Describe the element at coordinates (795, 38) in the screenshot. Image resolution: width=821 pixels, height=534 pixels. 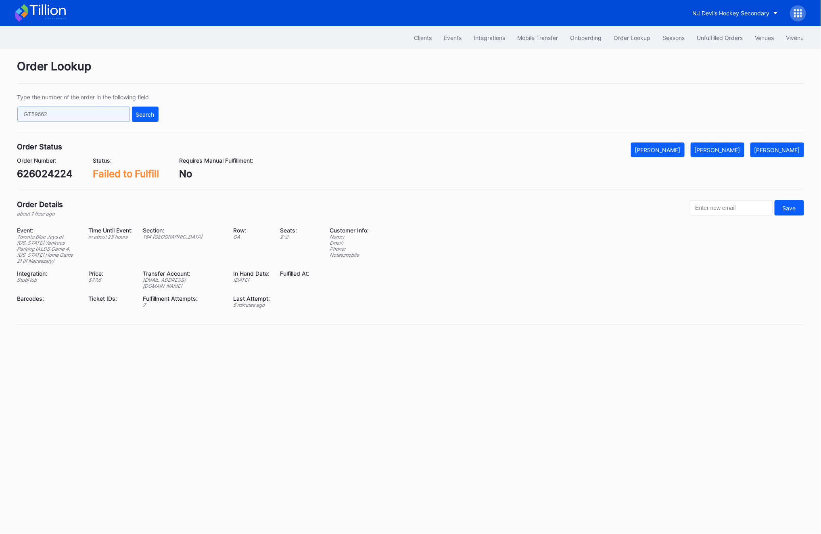
I see `button: Vivenu` at that location.